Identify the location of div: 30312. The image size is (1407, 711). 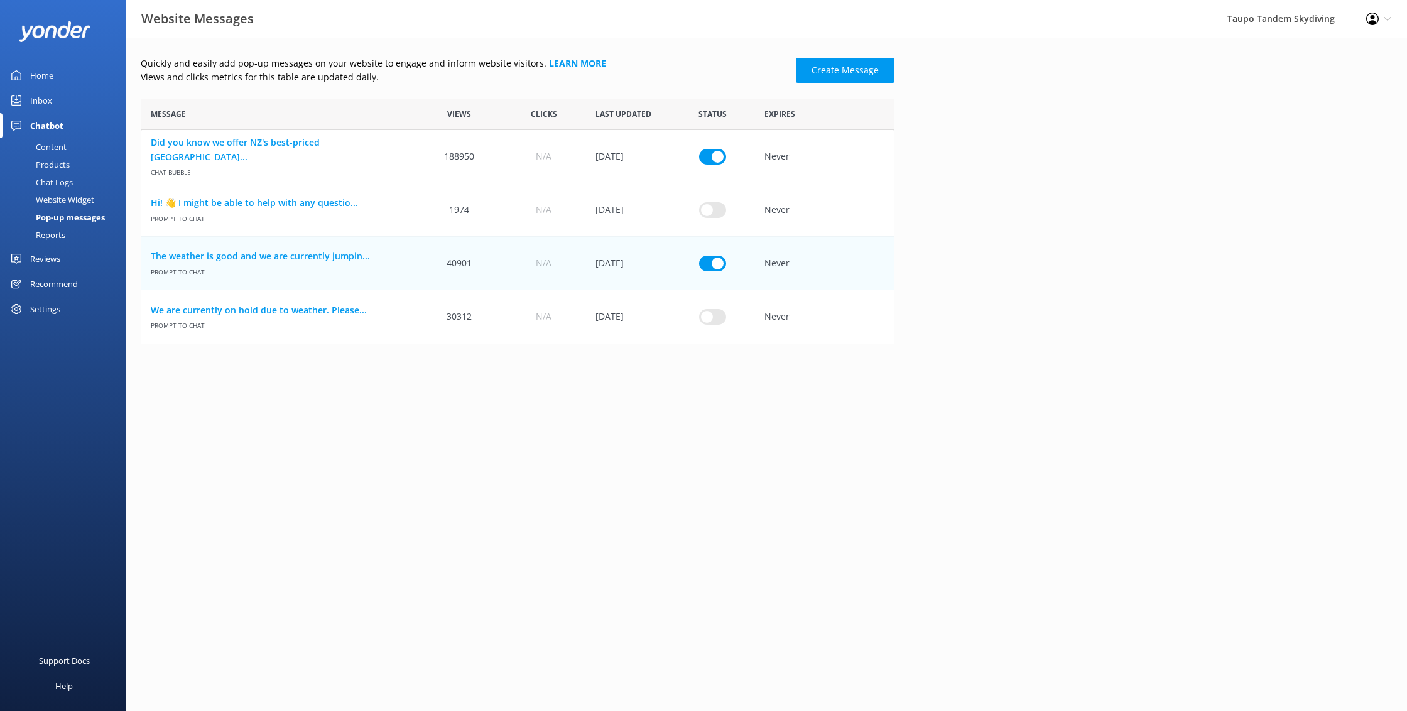
(459, 317).